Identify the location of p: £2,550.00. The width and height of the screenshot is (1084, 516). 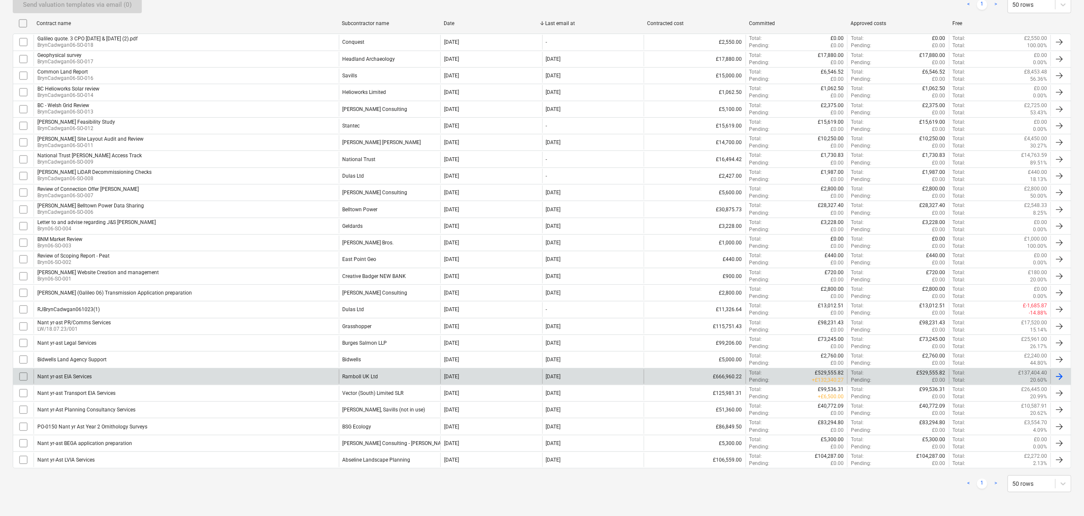
(1036, 38).